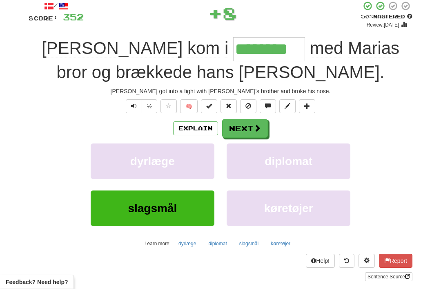 This screenshot has height=289, width=441. I want to click on button: Ignore sentence (alt+i), so click(248, 107).